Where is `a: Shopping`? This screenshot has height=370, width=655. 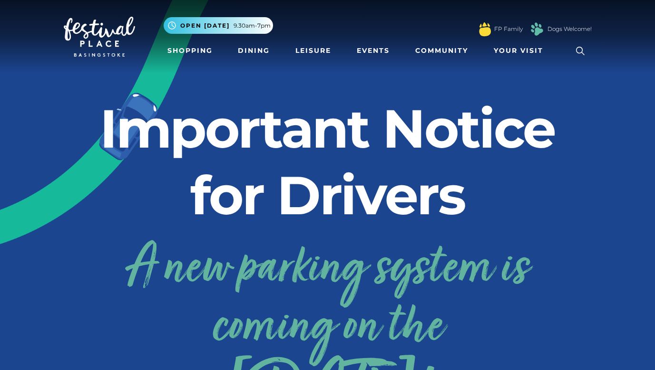
a: Shopping is located at coordinates (190, 50).